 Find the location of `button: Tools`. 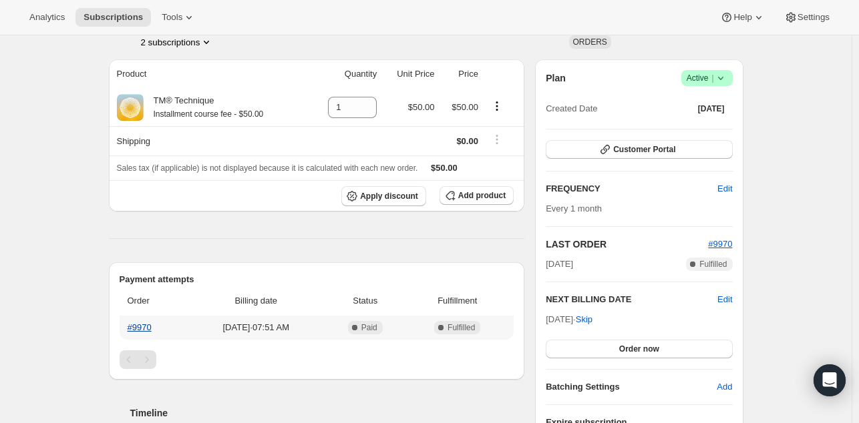

button: Tools is located at coordinates (178, 17).